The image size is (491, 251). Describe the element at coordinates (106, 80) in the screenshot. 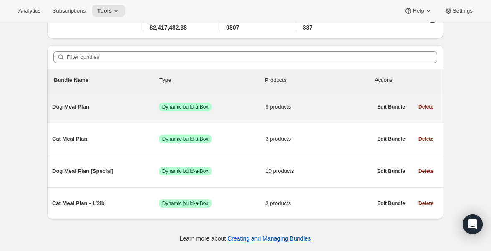

I see `p: Bundle Name` at that location.